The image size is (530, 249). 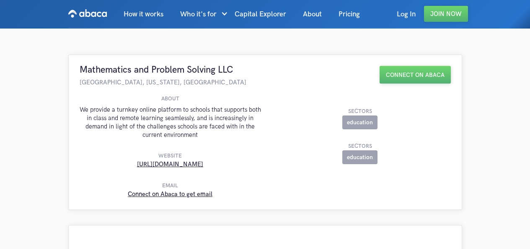 I want to click on a: Connect on Abaca to get email, so click(x=170, y=194).